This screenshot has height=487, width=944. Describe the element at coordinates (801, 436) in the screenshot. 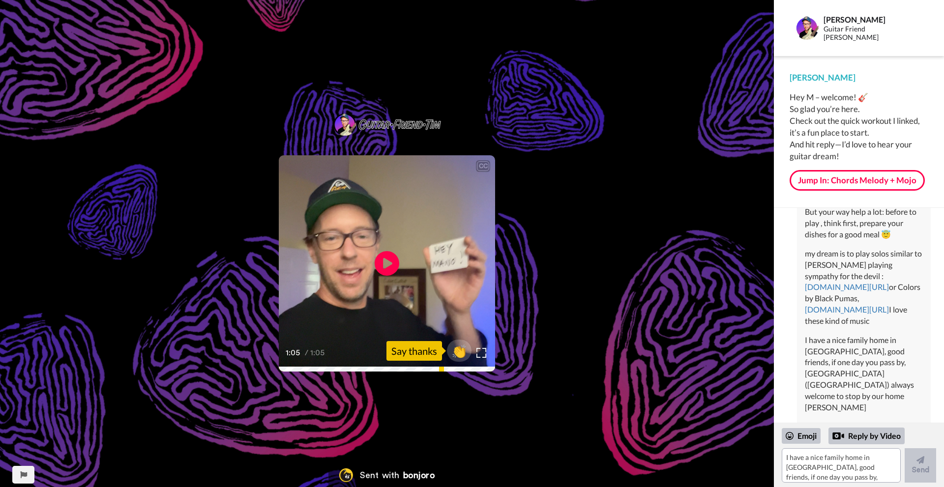

I see `div: Emoji` at that location.